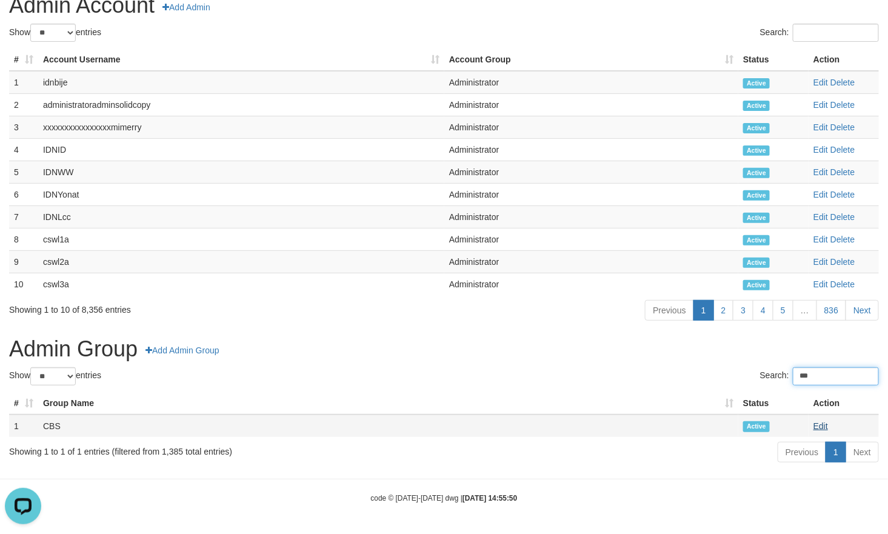 Image resolution: width=888 pixels, height=534 pixels. I want to click on td: 3, so click(24, 127).